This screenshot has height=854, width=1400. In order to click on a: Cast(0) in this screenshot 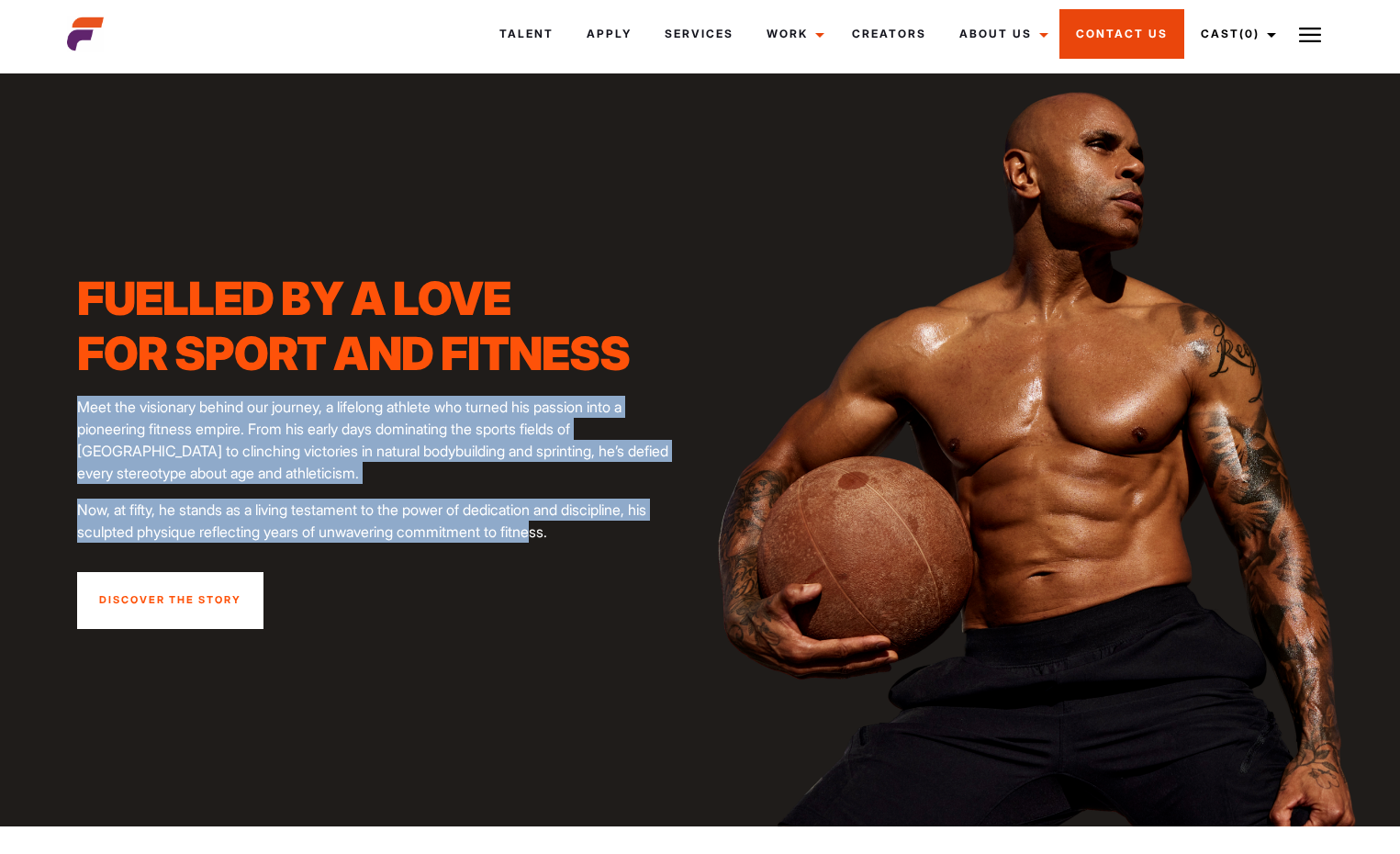, I will do `click(1236, 34)`.